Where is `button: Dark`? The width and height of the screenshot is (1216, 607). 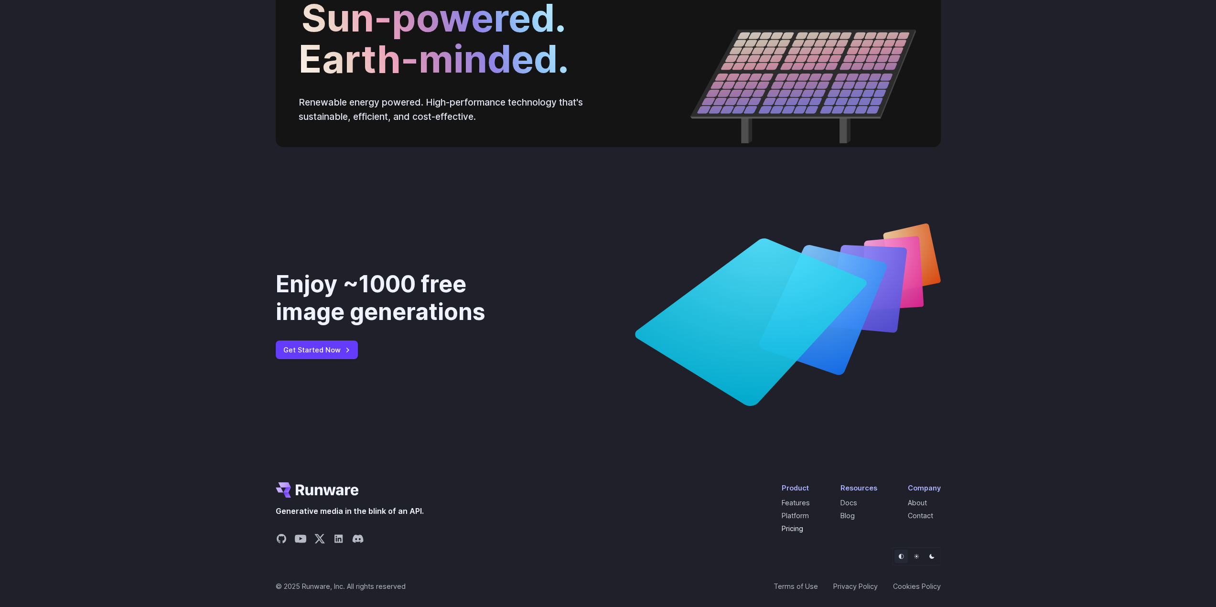 button: Dark is located at coordinates (931, 557).